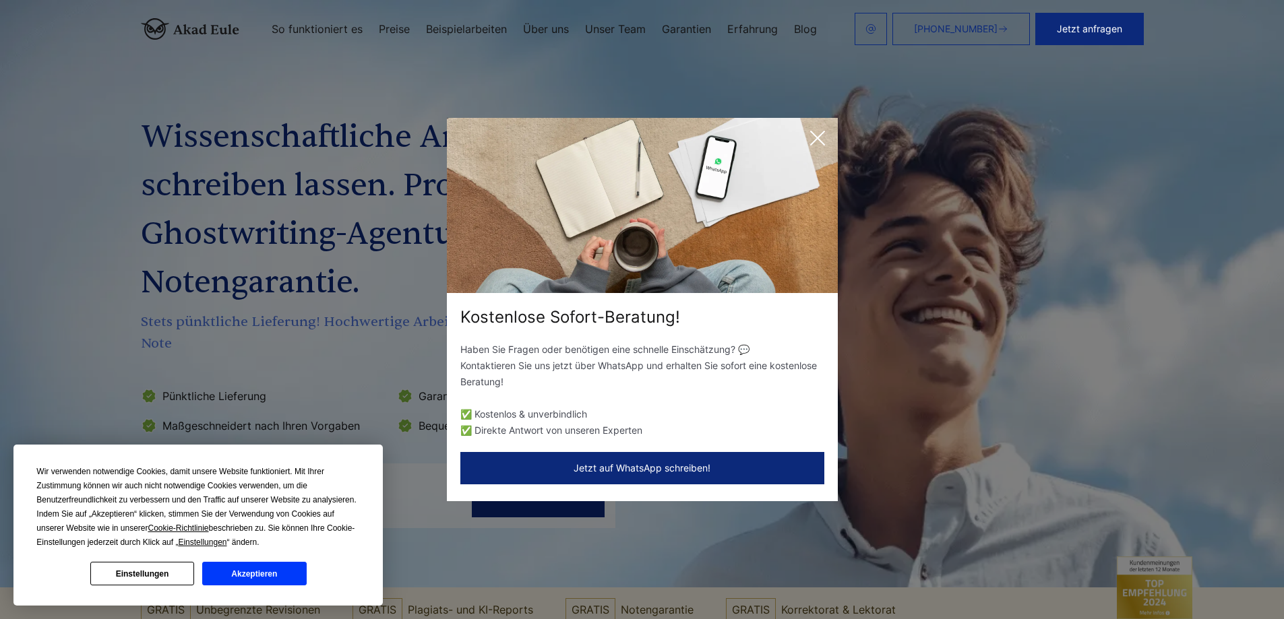 This screenshot has height=619, width=1284. I want to click on a: Erfahrung, so click(752, 29).